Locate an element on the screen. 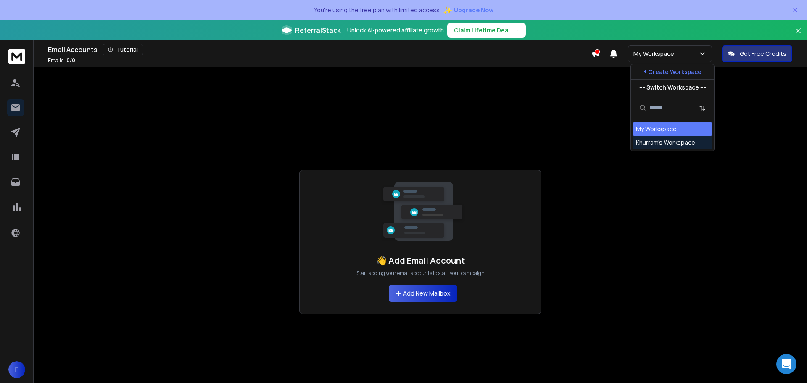 Image resolution: width=807 pixels, height=383 pixels. span: Upgrade Now is located at coordinates (474, 10).